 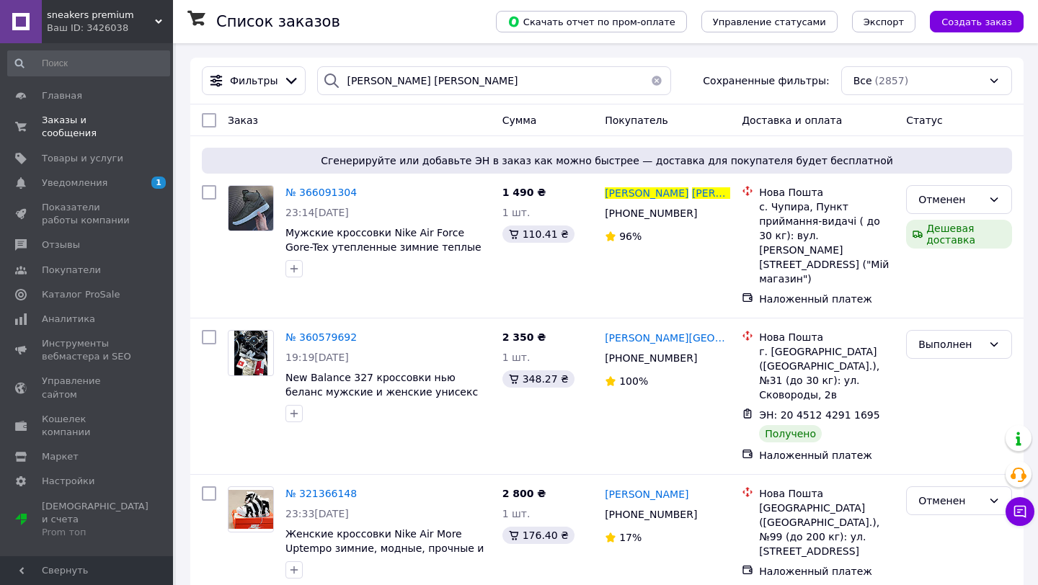 I want to click on a: № 360579692, so click(x=321, y=337).